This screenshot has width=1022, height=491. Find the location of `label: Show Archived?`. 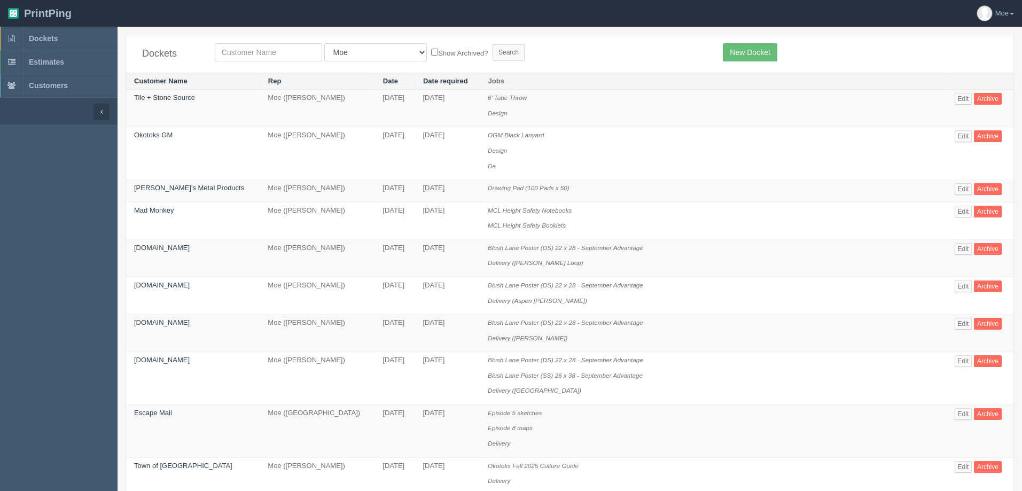

label: Show Archived? is located at coordinates (460, 52).